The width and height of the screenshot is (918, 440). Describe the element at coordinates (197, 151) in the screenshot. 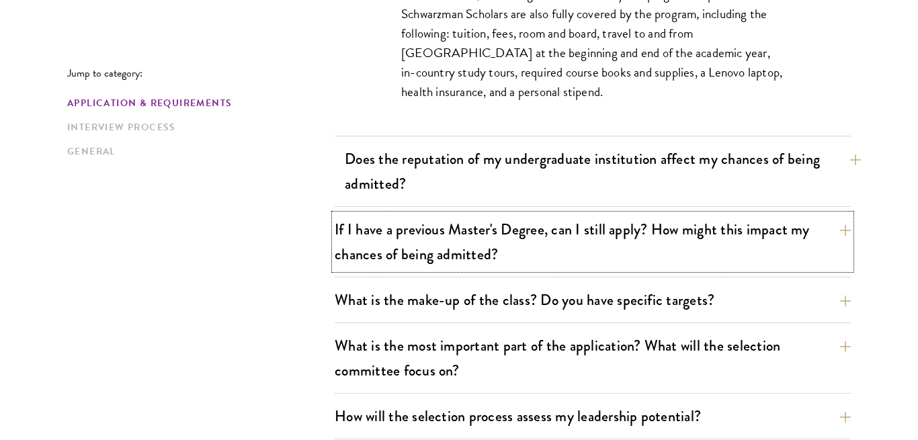

I see `a: General` at that location.